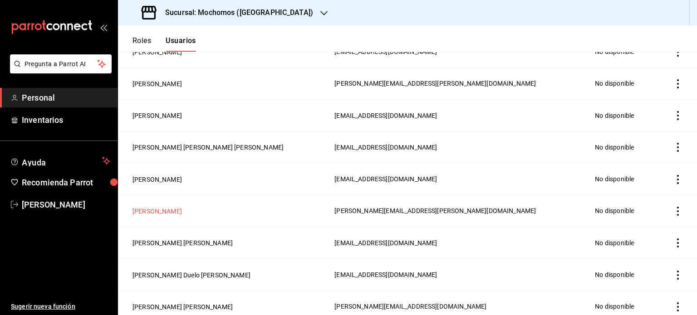  Describe the element at coordinates (141, 44) in the screenshot. I see `button: Roles` at that location.